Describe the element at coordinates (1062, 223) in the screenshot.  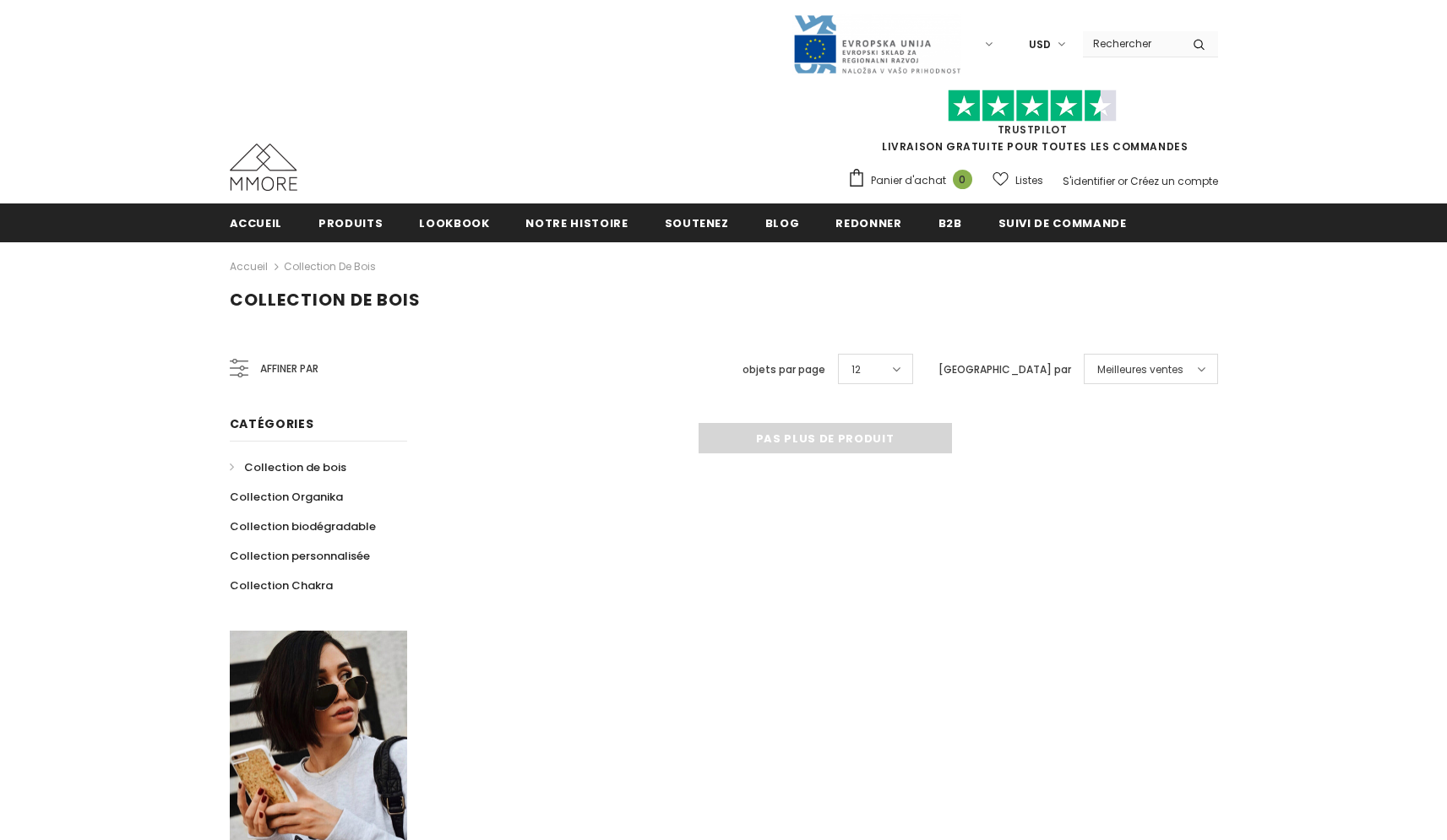
I see `span: Suivi de commande` at that location.